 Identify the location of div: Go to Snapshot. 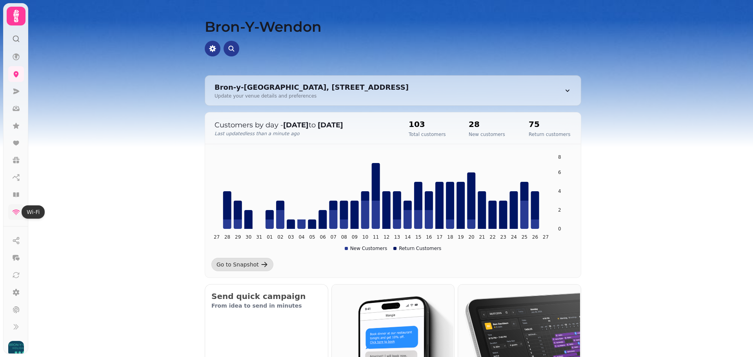
(238, 265).